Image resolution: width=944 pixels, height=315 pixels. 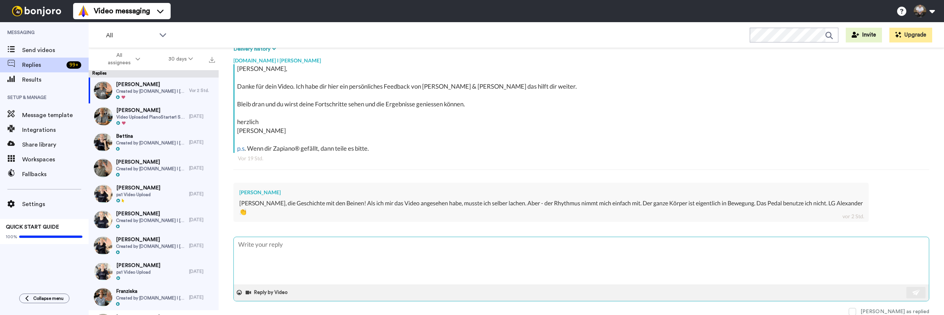 I want to click on span: Video Uploaded PianoStarter1 Songs, so click(x=151, y=117).